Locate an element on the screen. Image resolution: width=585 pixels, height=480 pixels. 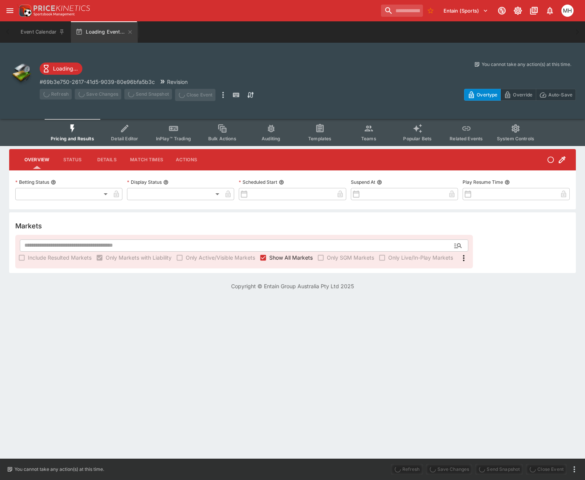
span: Only Markets with Liability is located at coordinates (138, 257).